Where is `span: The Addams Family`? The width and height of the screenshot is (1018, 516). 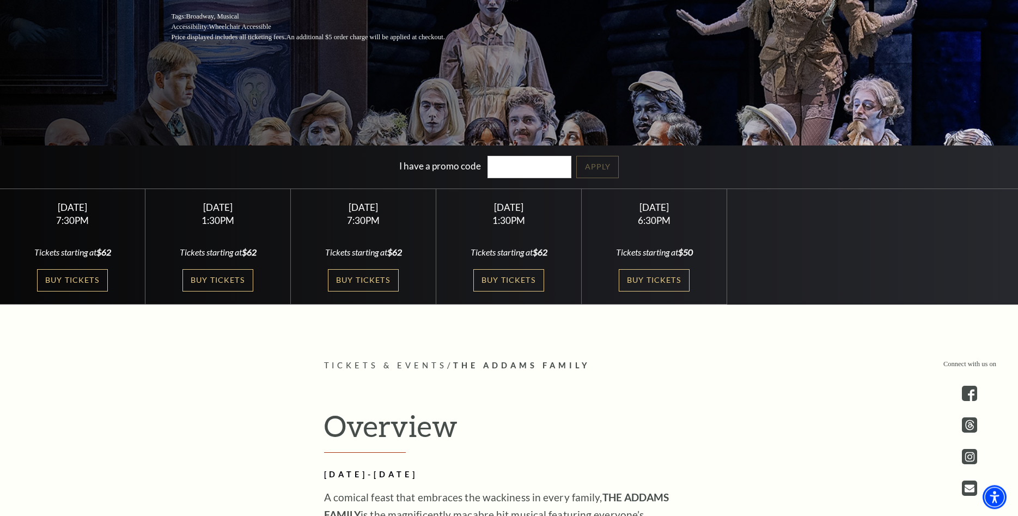 span: The Addams Family is located at coordinates (522, 365).